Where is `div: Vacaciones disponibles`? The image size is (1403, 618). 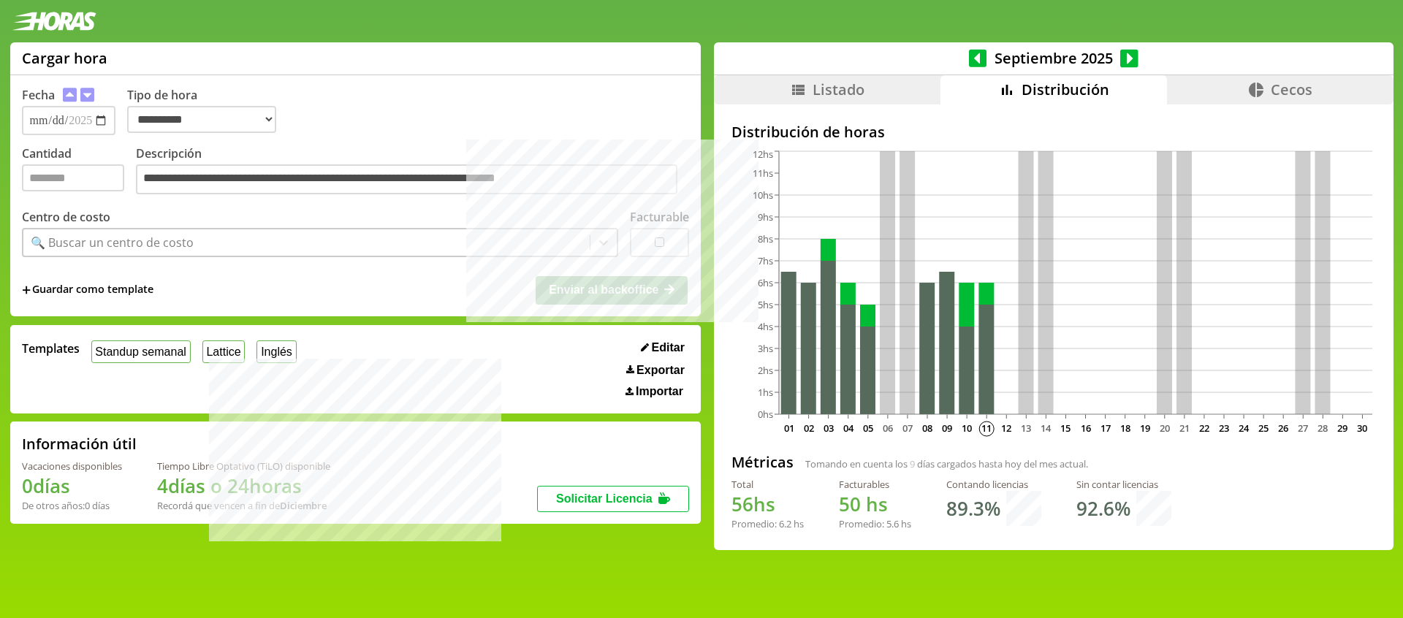
div: Vacaciones disponibles is located at coordinates (72, 466).